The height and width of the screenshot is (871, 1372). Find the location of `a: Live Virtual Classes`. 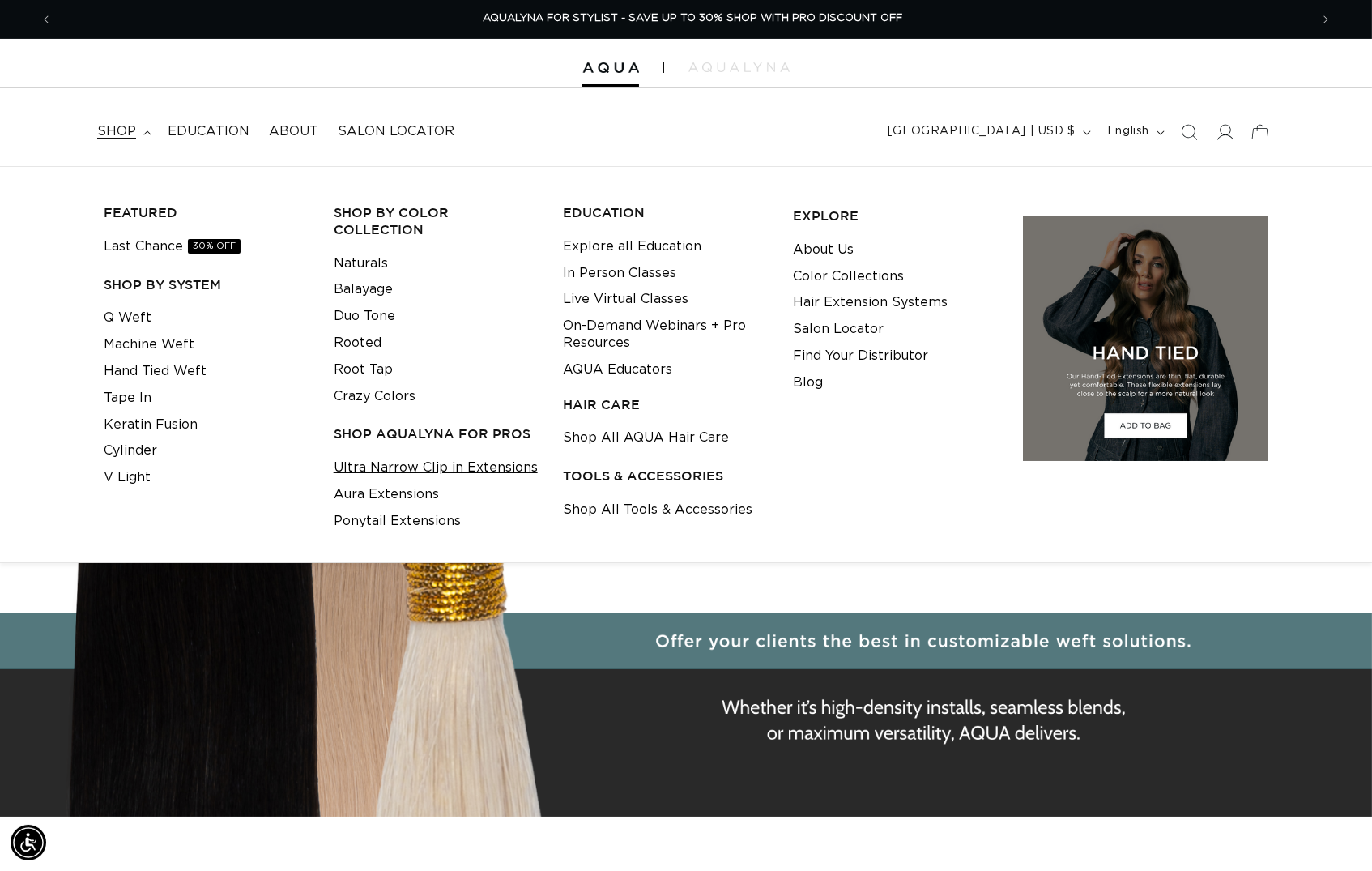

a: Live Virtual Classes is located at coordinates (625, 299).